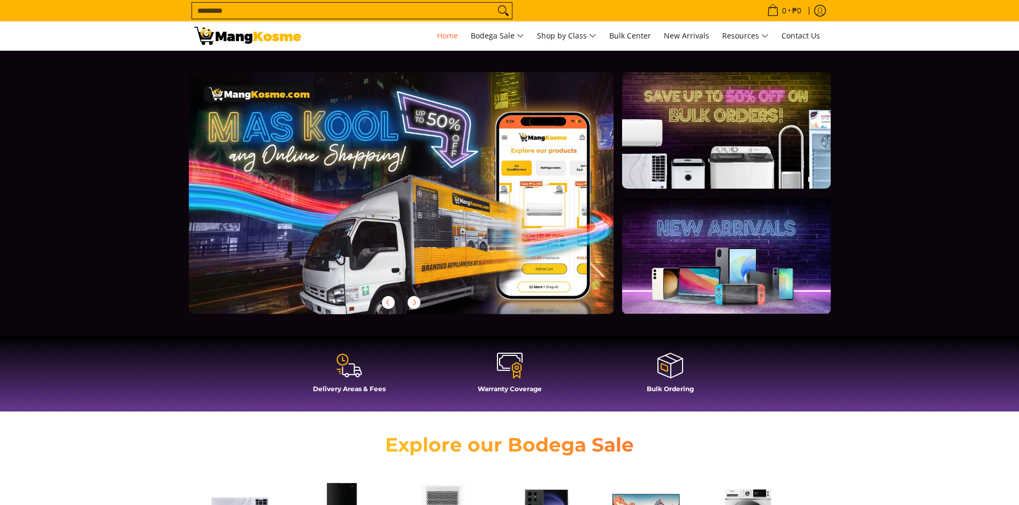  Describe the element at coordinates (349, 377) in the screenshot. I see `a: Delivery Areas & Fees` at that location.